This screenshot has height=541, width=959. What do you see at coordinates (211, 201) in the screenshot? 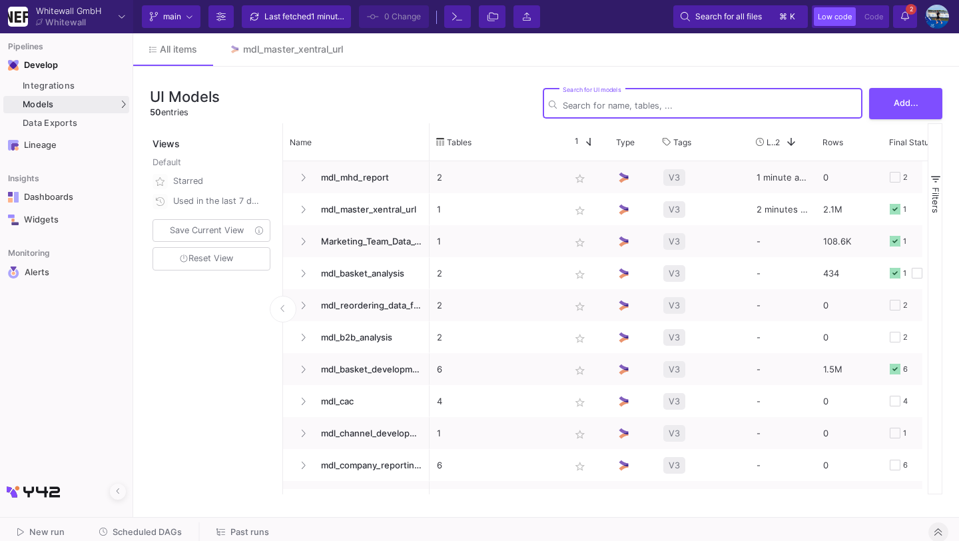
I see `button: Used in the last 7 days` at bounding box center [211, 201].